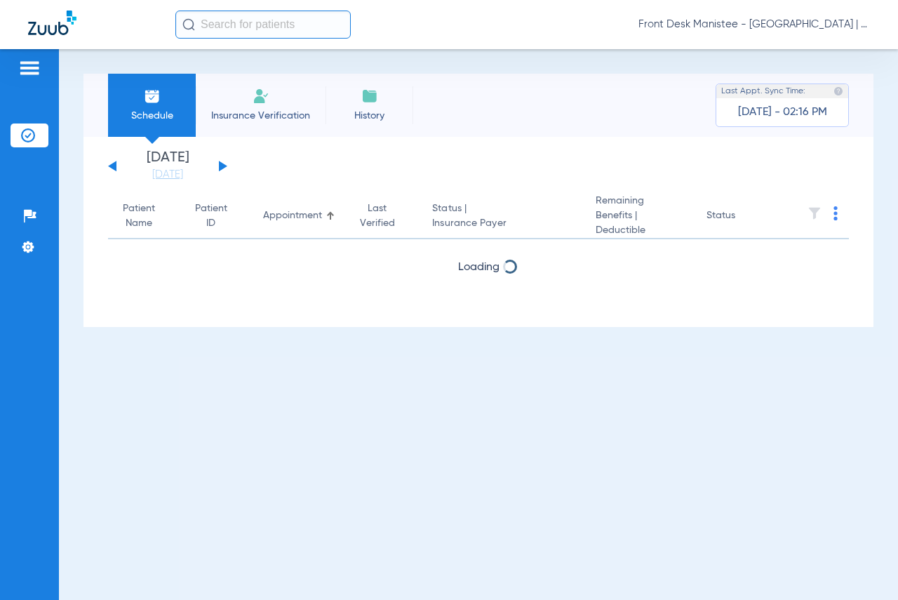 The height and width of the screenshot is (600, 898). I want to click on span: Last Appt. Sync Time:, so click(763, 91).